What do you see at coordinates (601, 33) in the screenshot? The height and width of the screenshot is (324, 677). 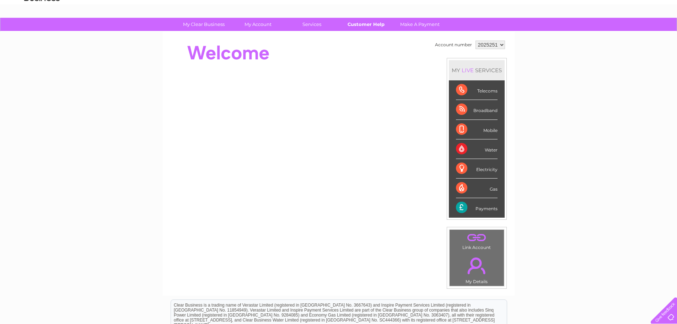 I see `a: Telecoms` at bounding box center [601, 33].